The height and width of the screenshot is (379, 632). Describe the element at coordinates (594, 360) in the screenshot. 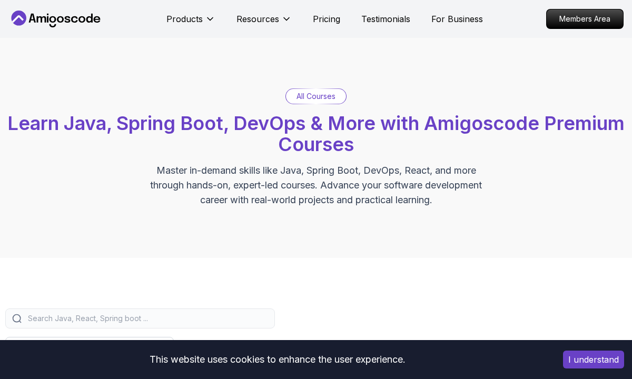

I see `button: Accept cookies` at that location.